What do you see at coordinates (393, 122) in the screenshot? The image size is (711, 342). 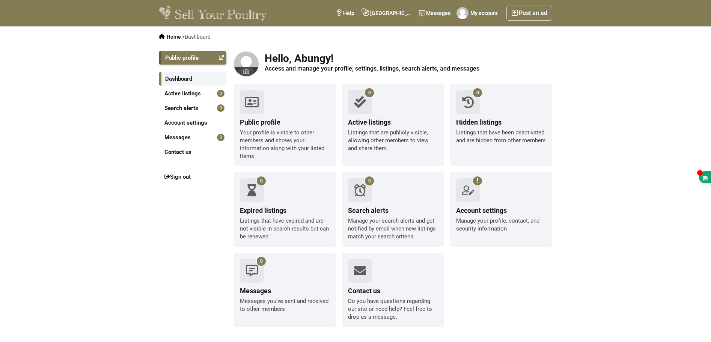 I see `div: Active listings` at bounding box center [393, 122].